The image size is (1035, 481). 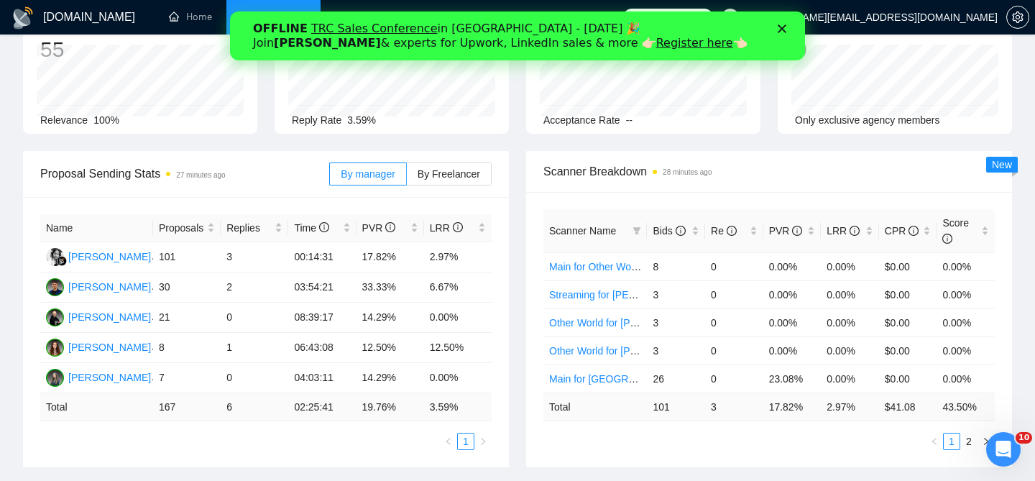 What do you see at coordinates (190, 17) in the screenshot?
I see `a: homeHome` at bounding box center [190, 17].